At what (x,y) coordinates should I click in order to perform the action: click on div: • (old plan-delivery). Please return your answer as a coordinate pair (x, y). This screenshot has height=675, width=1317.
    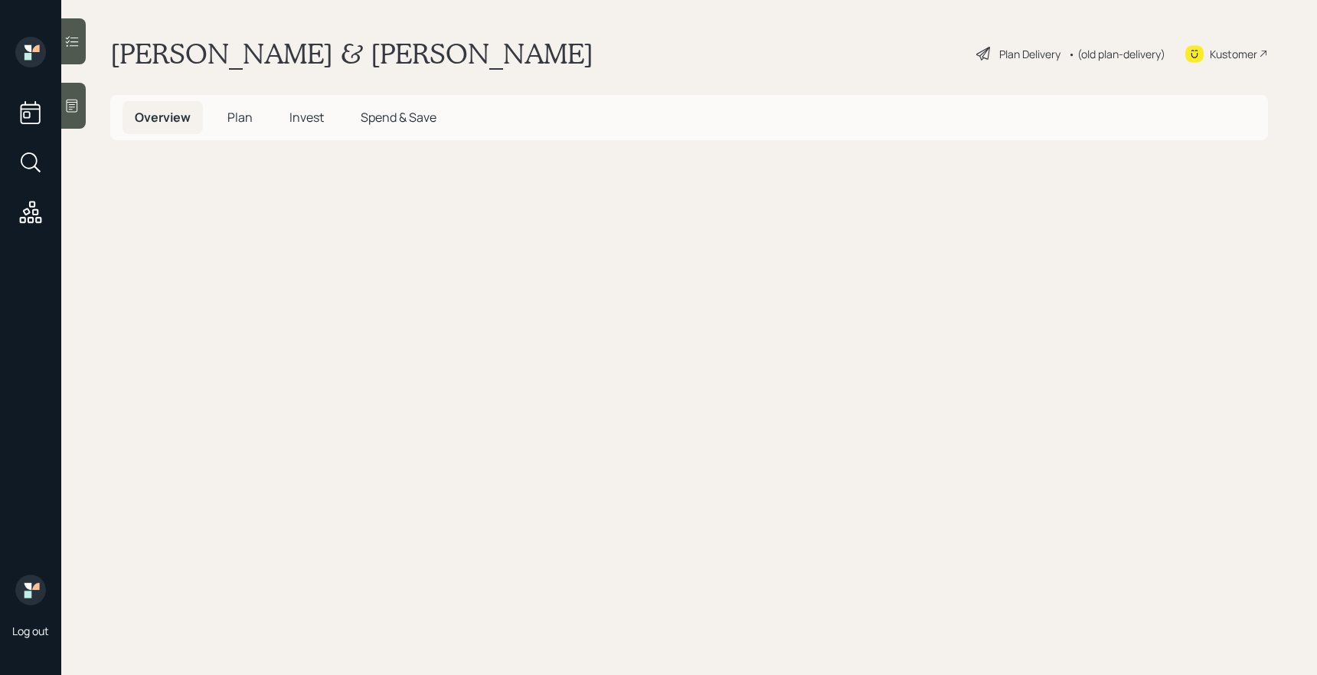
    Looking at the image, I should click on (1117, 54).